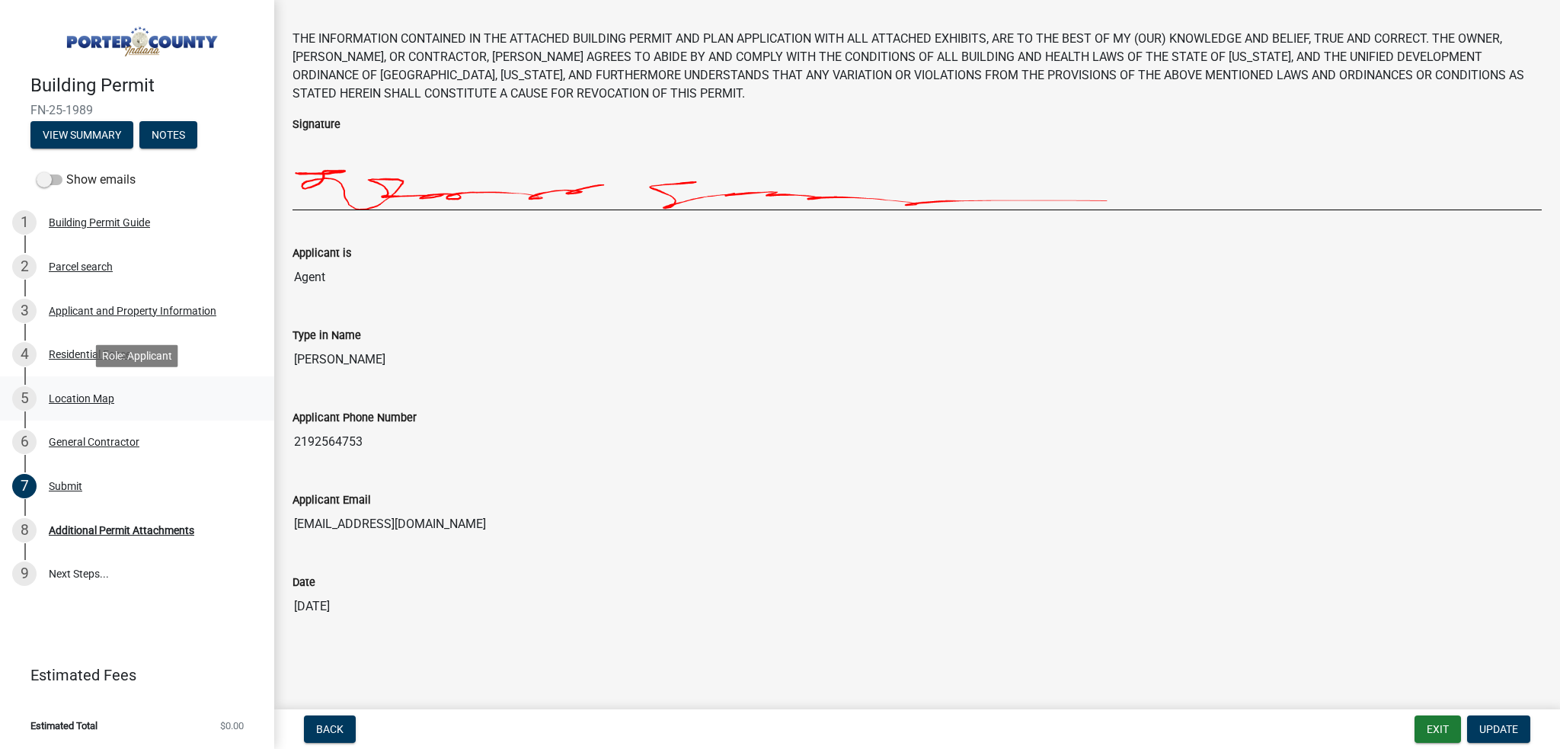 The width and height of the screenshot is (1560, 749). I want to click on label: Applicant Email, so click(331, 500).